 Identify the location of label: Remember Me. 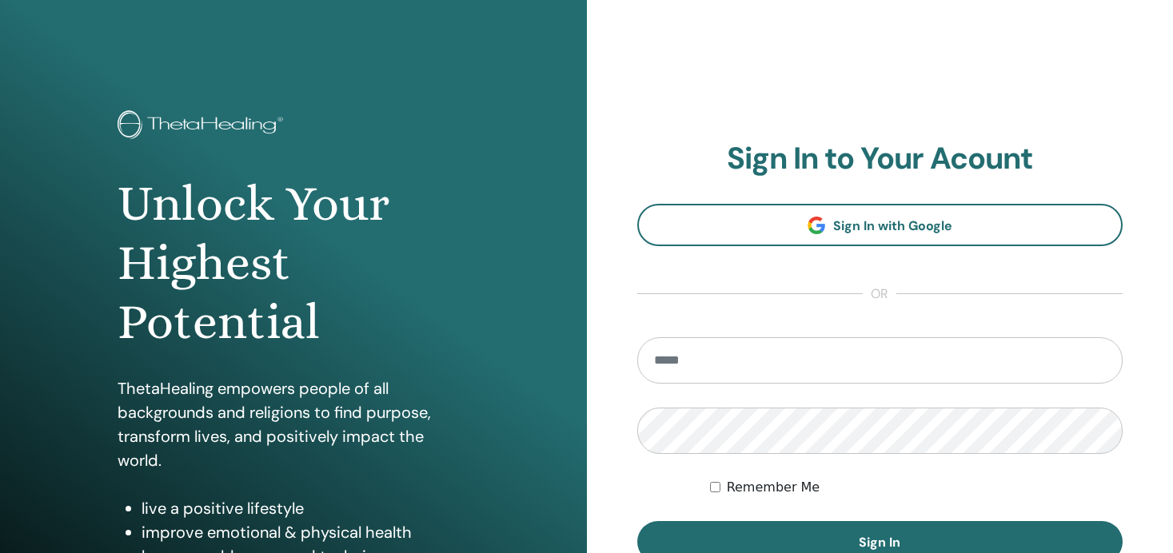
(773, 488).